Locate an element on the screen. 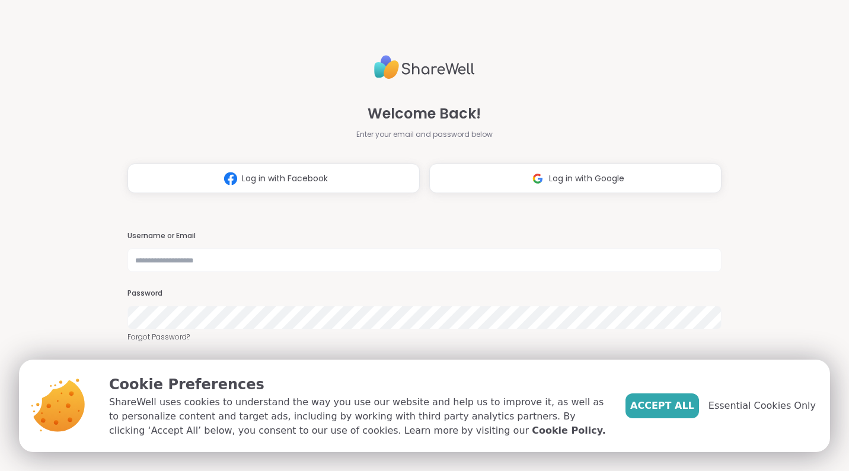  span: Accept All is located at coordinates (662, 406).